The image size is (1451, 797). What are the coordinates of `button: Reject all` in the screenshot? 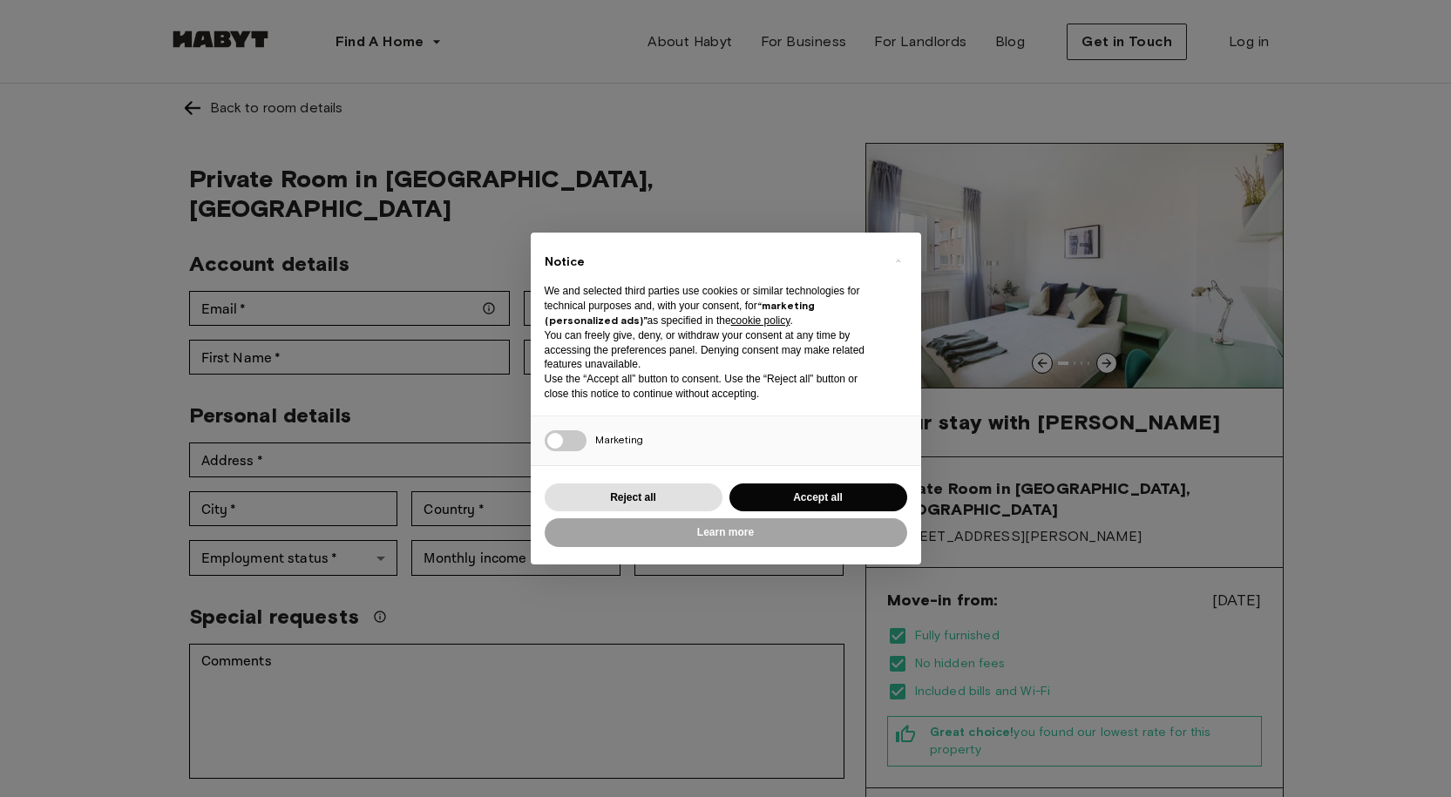 It's located at (634, 498).